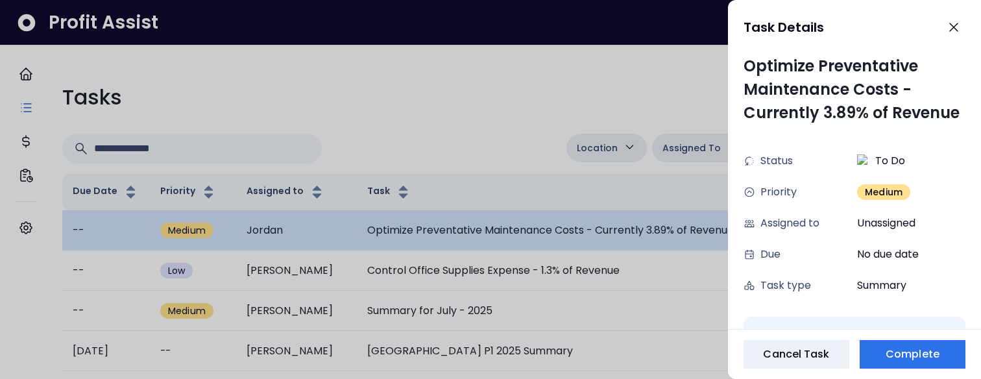 This screenshot has height=379, width=981. Describe the element at coordinates (777, 161) in the screenshot. I see `span: Status` at that location.